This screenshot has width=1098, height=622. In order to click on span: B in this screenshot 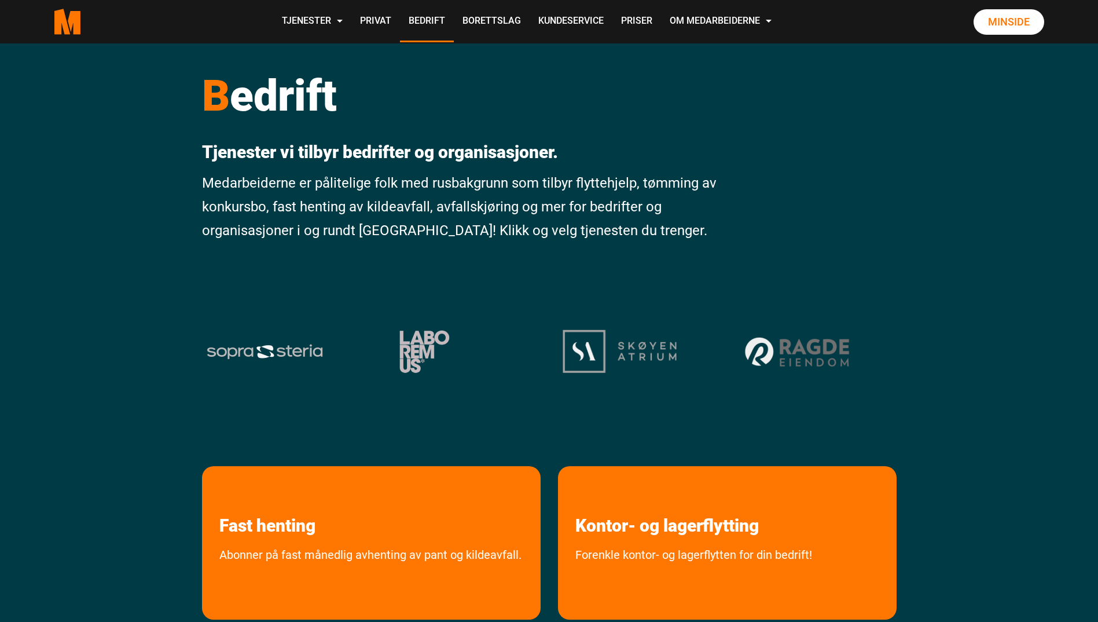, I will do `click(216, 96)`.